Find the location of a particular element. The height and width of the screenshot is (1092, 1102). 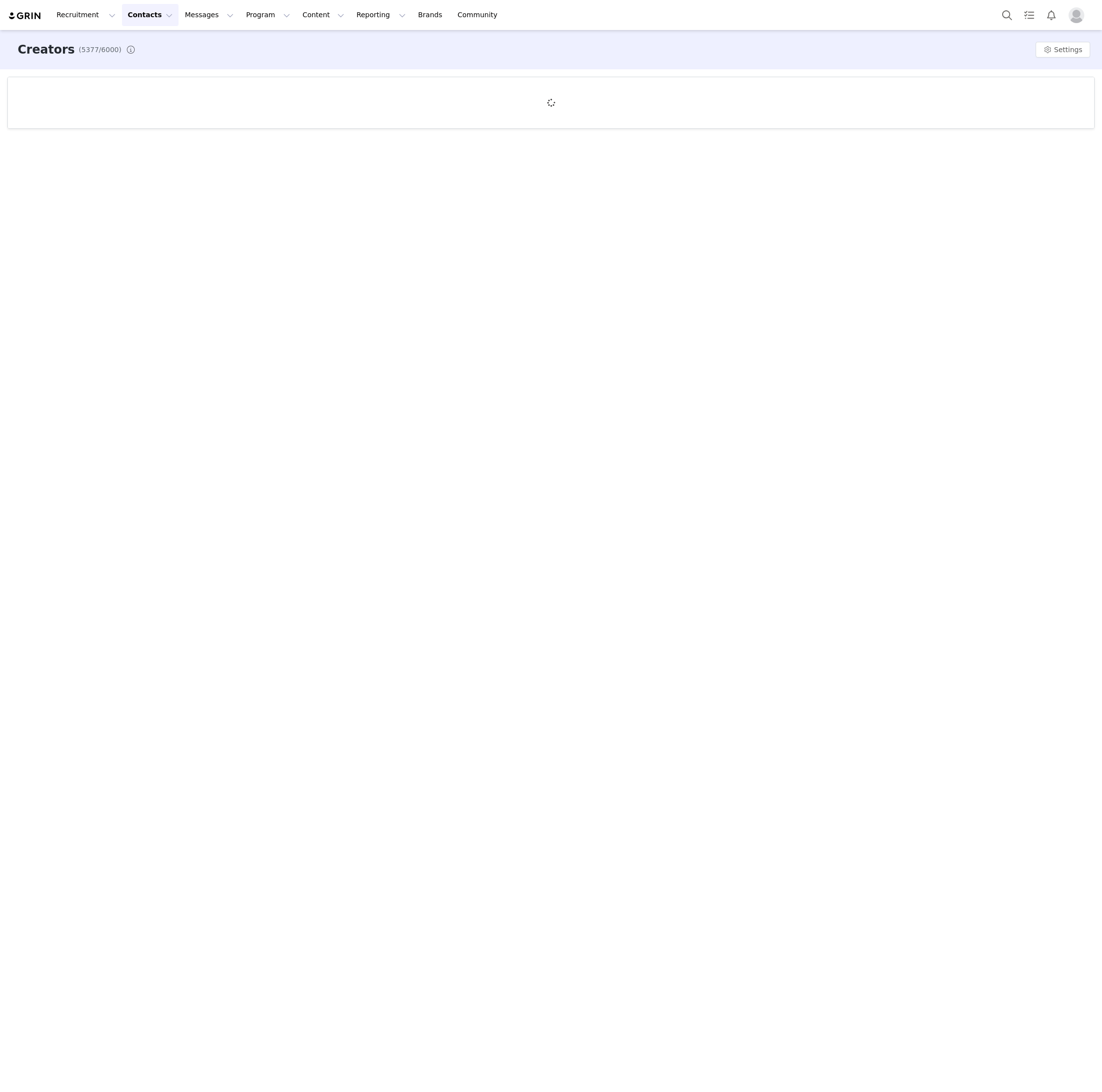

h3: Creators is located at coordinates (46, 50).